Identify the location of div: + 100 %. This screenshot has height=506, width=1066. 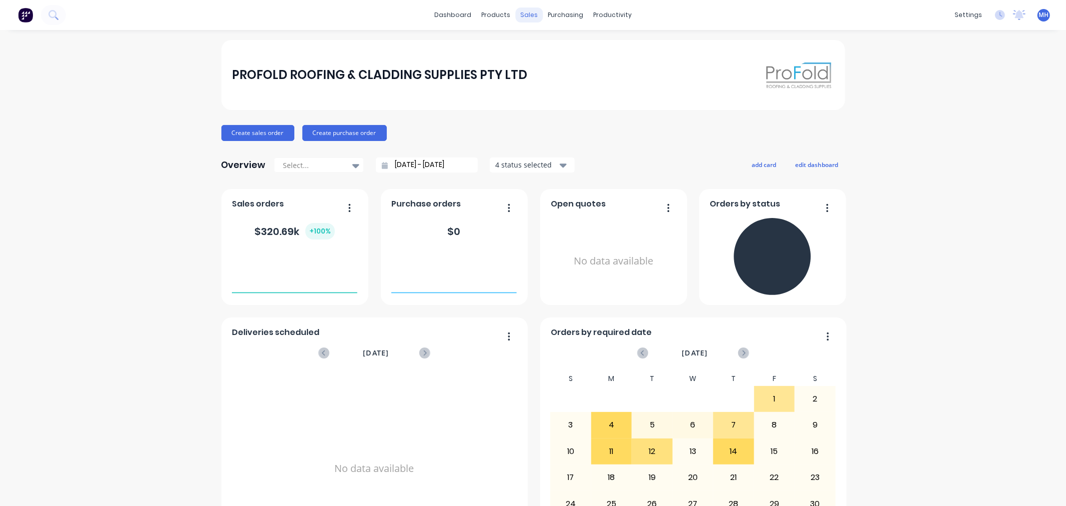
(320, 231).